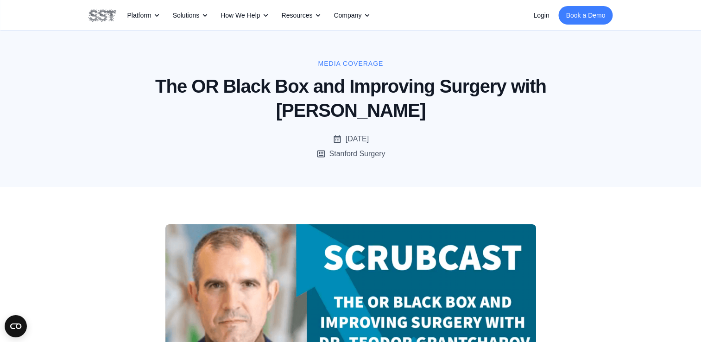 This screenshot has width=701, height=342. I want to click on p: Platform, so click(141, 15).